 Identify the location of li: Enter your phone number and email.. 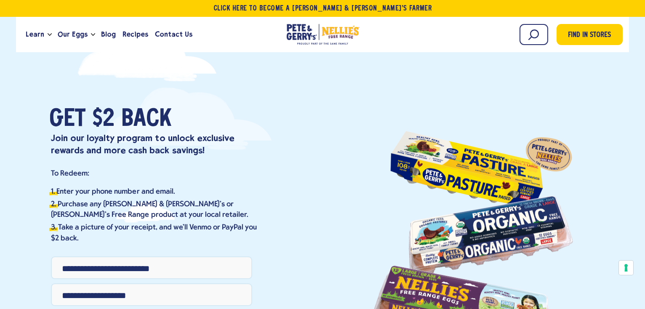
(155, 192).